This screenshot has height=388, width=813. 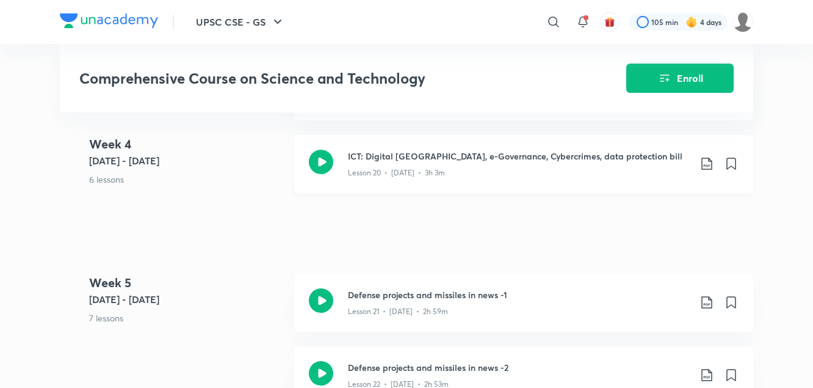 What do you see at coordinates (187, 179) in the screenshot?
I see `p: 6 lessons` at bounding box center [187, 179].